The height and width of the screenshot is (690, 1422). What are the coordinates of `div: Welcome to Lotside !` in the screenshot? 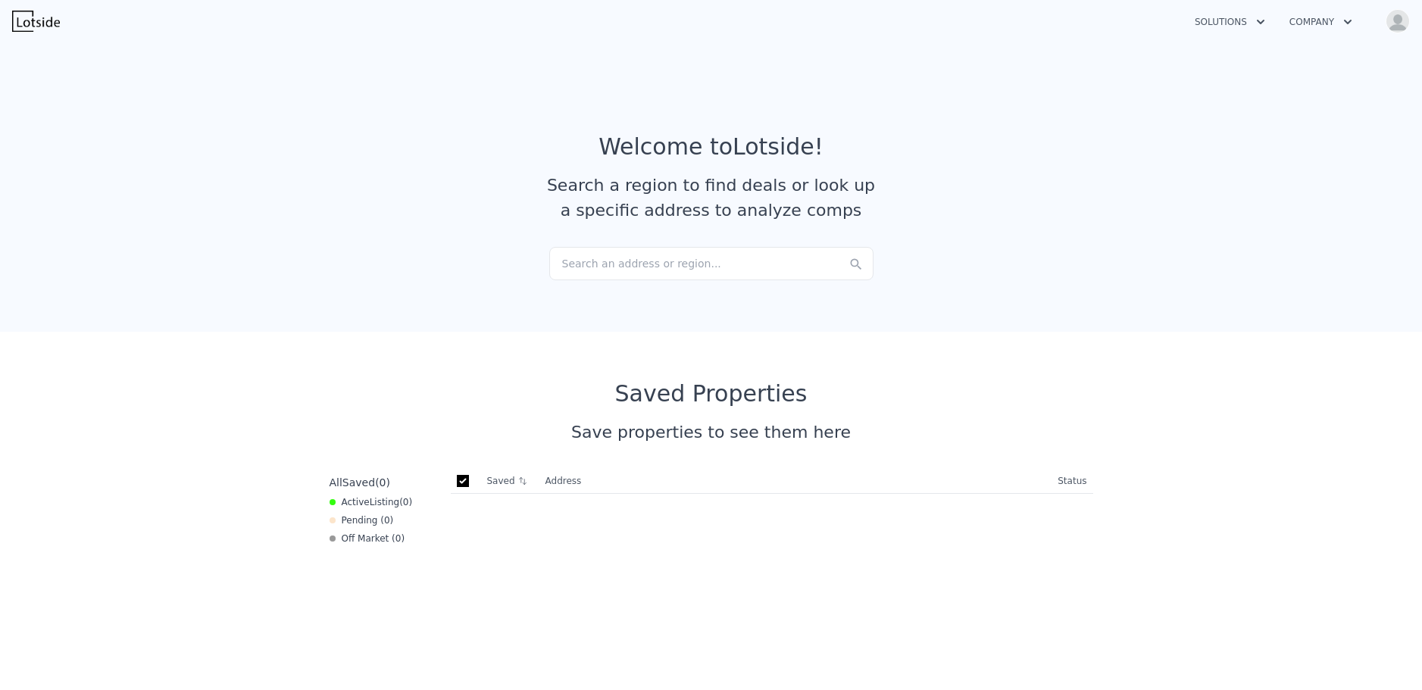 It's located at (710, 147).